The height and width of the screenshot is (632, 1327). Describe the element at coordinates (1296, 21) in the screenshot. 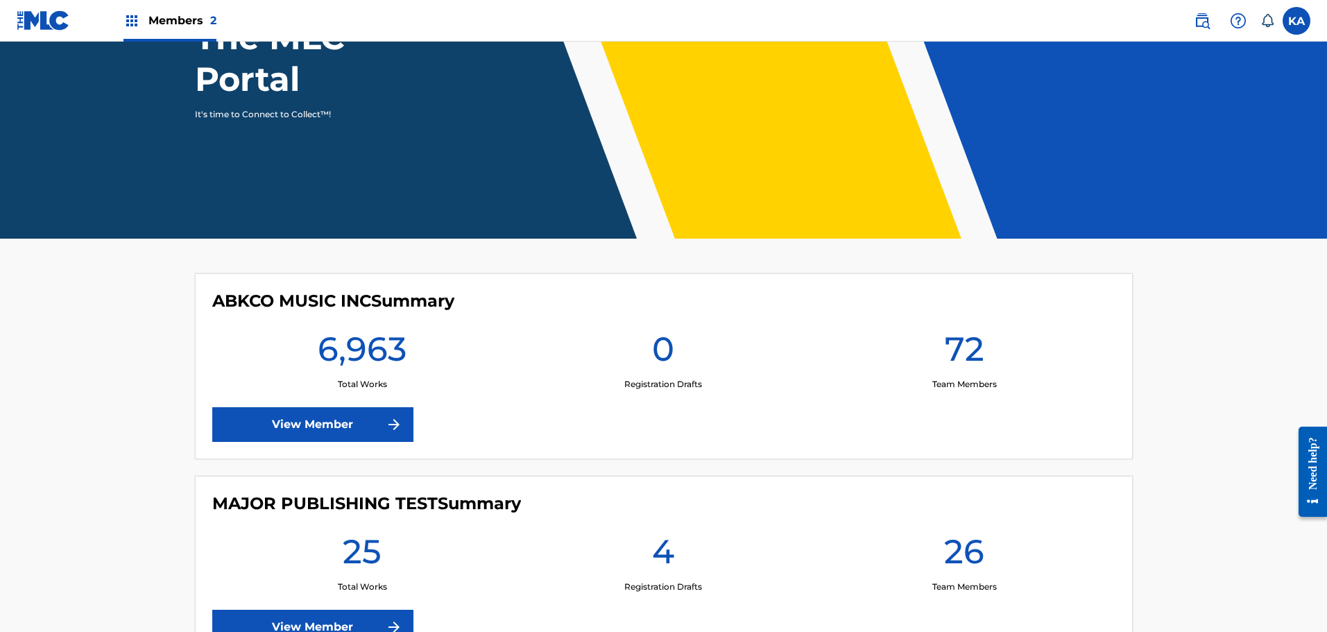

I see `div: User Menu` at that location.